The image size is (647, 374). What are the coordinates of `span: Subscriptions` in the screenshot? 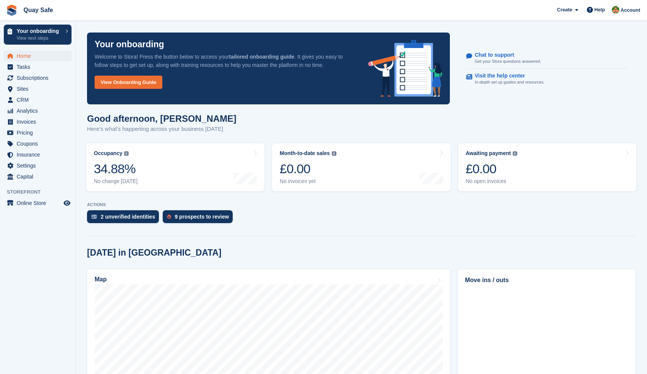 It's located at (39, 78).